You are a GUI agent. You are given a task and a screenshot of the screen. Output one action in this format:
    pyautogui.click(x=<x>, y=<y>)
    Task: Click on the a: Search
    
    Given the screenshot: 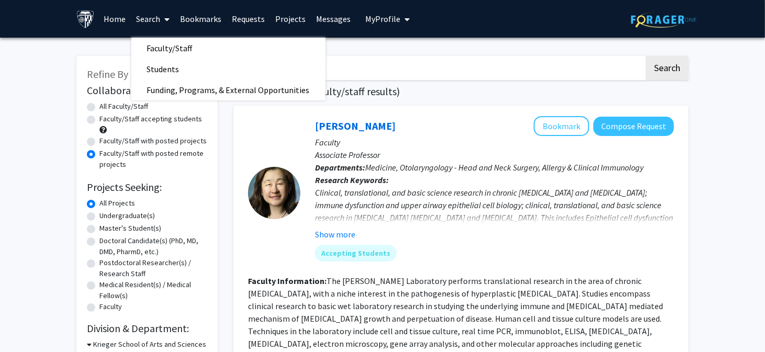 What is the action you would take?
    pyautogui.click(x=153, y=19)
    